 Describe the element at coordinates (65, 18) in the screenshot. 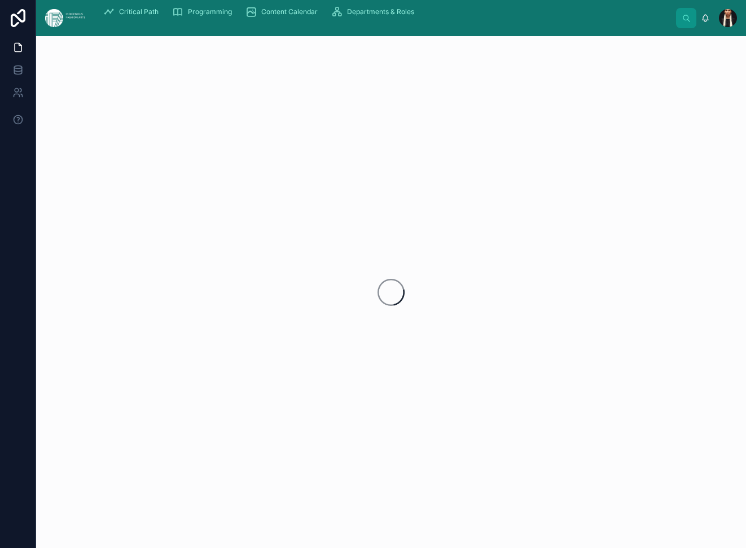

I see `img: App logo` at that location.